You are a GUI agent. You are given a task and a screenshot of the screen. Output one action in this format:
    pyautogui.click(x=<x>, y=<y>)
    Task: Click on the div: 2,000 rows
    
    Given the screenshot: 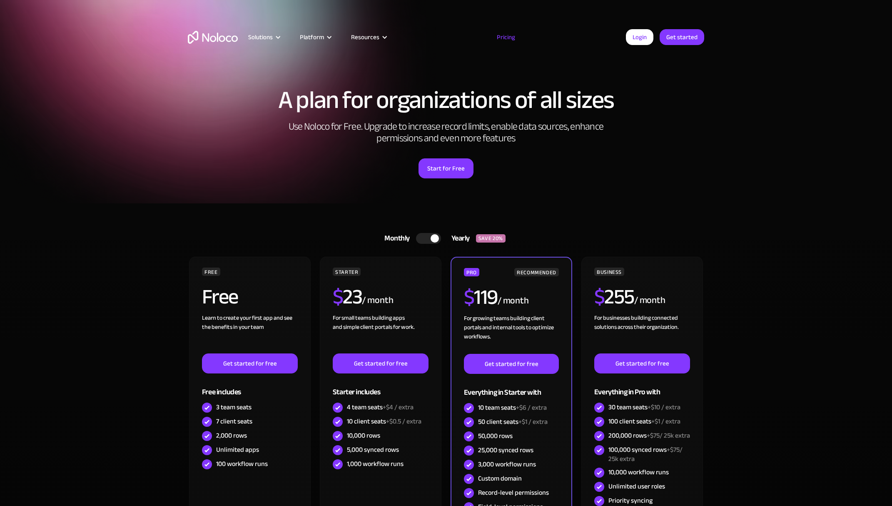 What is the action you would take?
    pyautogui.click(x=232, y=435)
    